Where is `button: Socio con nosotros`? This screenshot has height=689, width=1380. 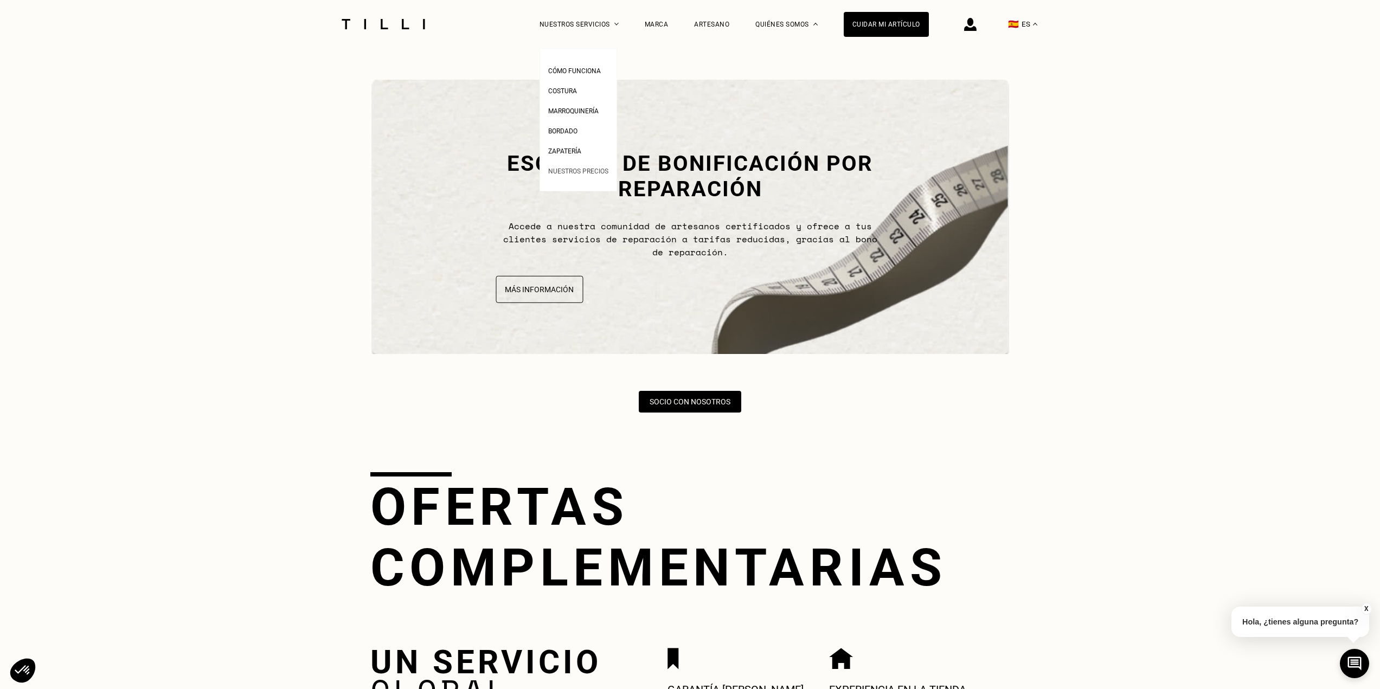
button: Socio con nosotros is located at coordinates (690, 402).